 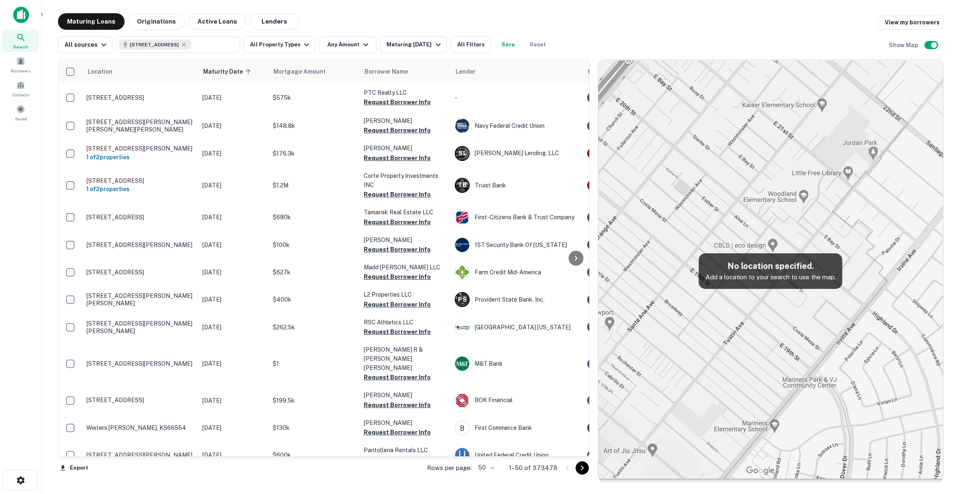 What do you see at coordinates (314, 217) in the screenshot?
I see `p: $680k` at bounding box center [314, 217].